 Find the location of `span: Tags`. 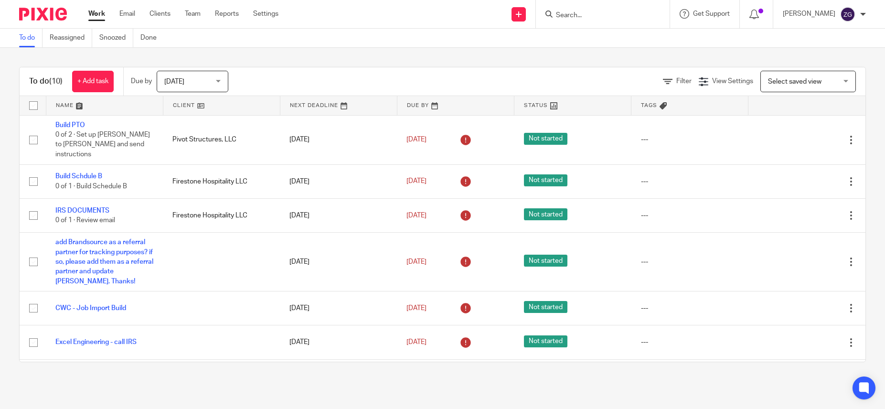

span: Tags is located at coordinates (649, 105).